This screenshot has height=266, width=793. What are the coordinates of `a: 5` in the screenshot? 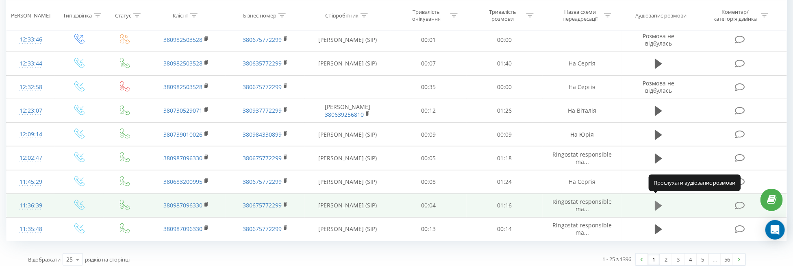 It's located at (703, 259).